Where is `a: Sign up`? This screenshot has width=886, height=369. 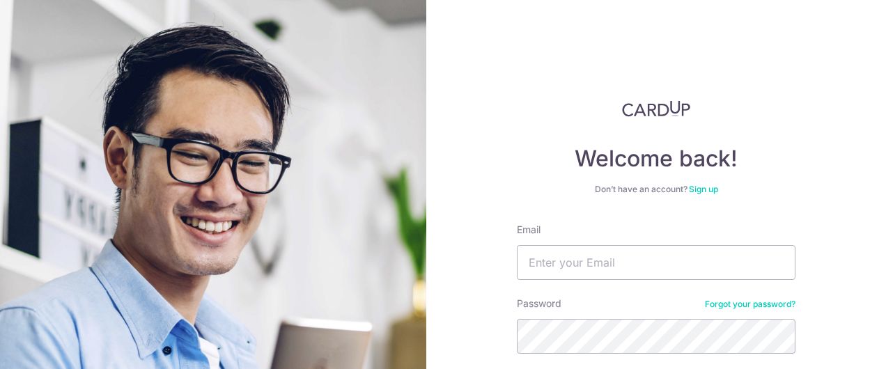 a: Sign up is located at coordinates (704, 189).